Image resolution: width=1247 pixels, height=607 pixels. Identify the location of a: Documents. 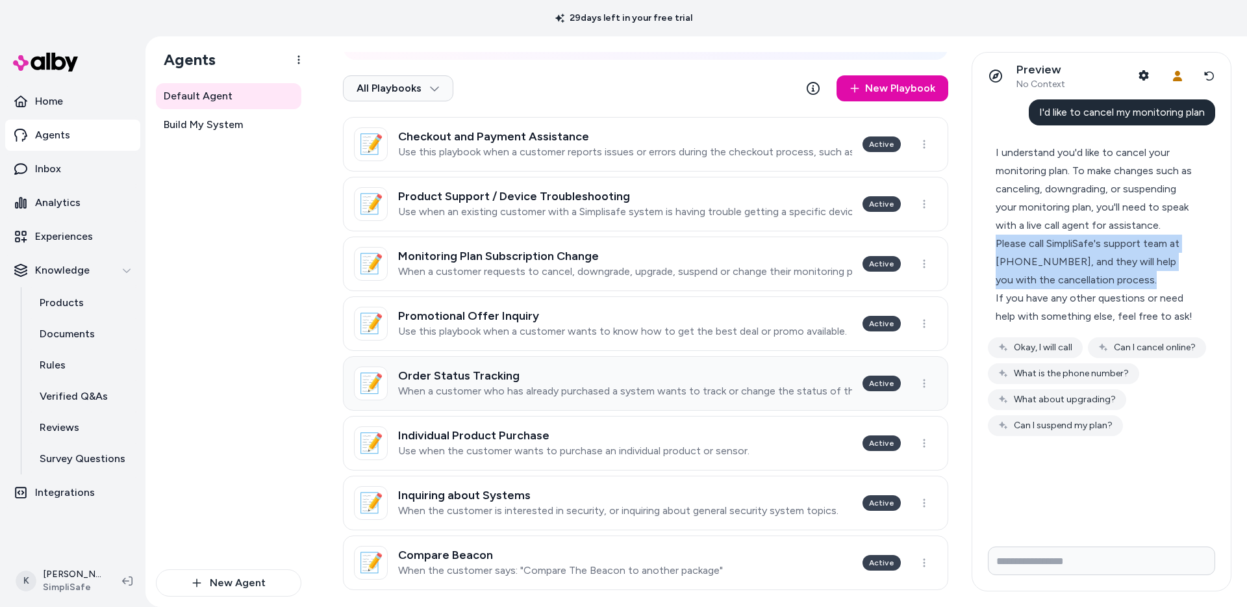
(83, 334).